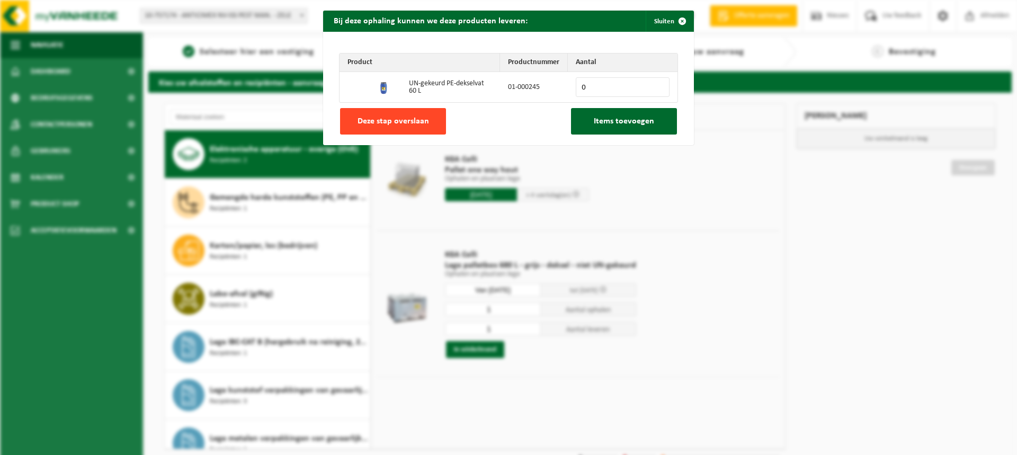 This screenshot has height=455, width=1017. What do you see at coordinates (624, 121) in the screenshot?
I see `span: Items toevoegen` at bounding box center [624, 121].